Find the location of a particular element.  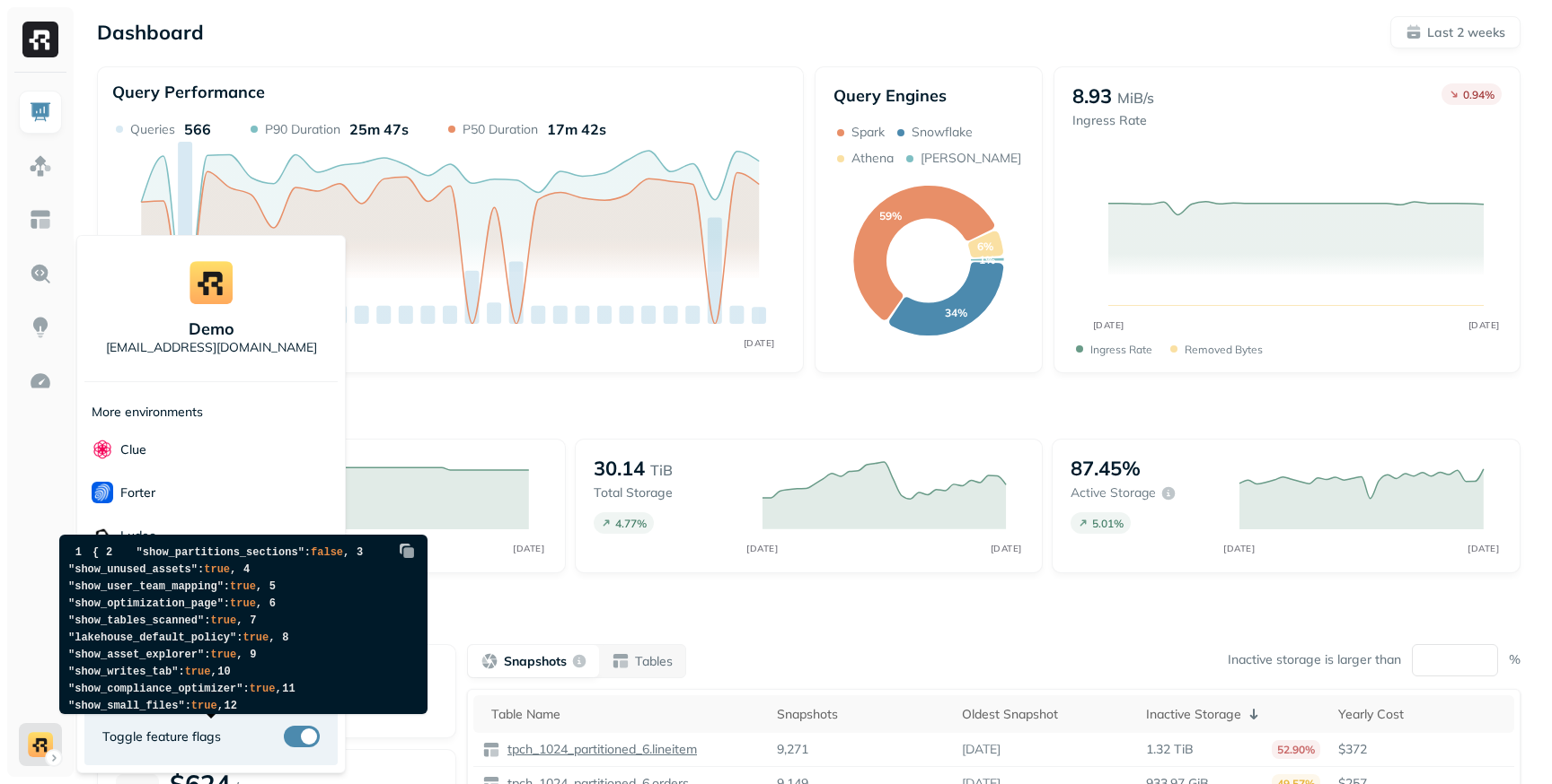

span: 8 is located at coordinates (286, 638).